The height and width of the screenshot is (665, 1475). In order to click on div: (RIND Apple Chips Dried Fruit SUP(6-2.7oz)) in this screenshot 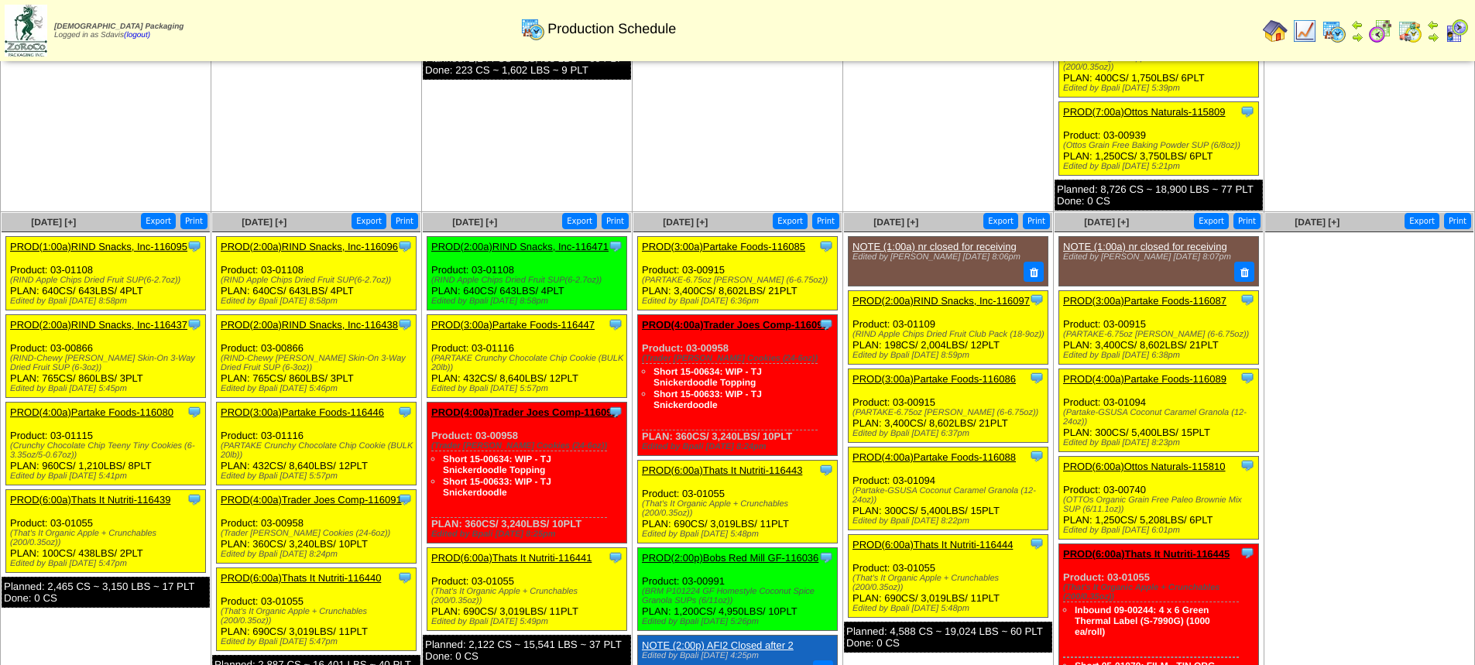, I will do `click(108, 280)`.